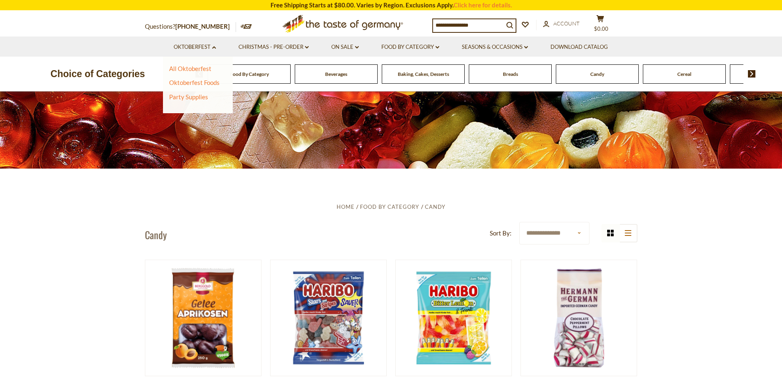  I want to click on img: next arrow, so click(751, 74).